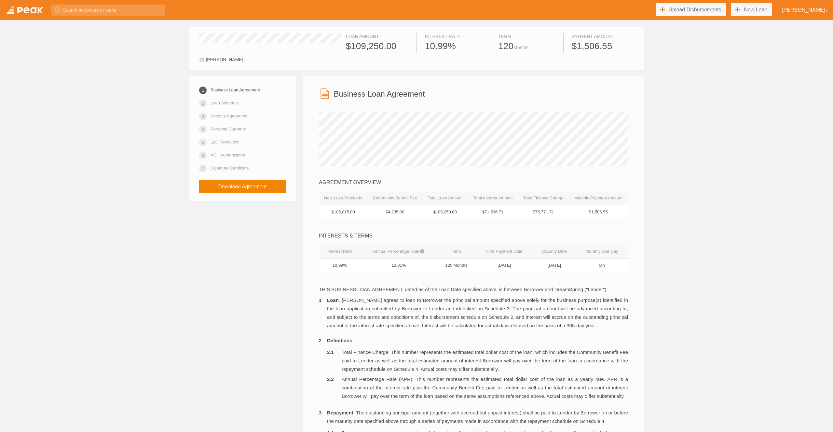  I want to click on h3: Business Loan Agreement, so click(379, 94).